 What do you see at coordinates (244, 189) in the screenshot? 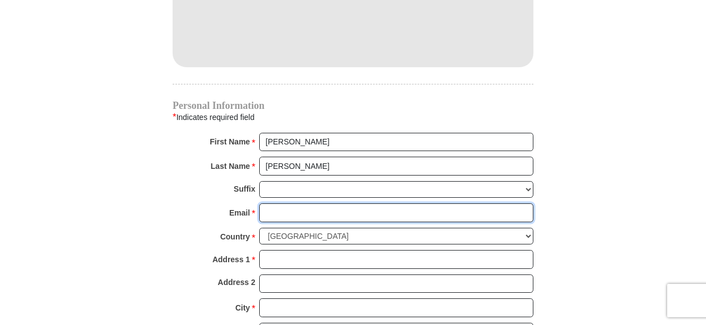
I see `strong: Suffix` at bounding box center [244, 189].